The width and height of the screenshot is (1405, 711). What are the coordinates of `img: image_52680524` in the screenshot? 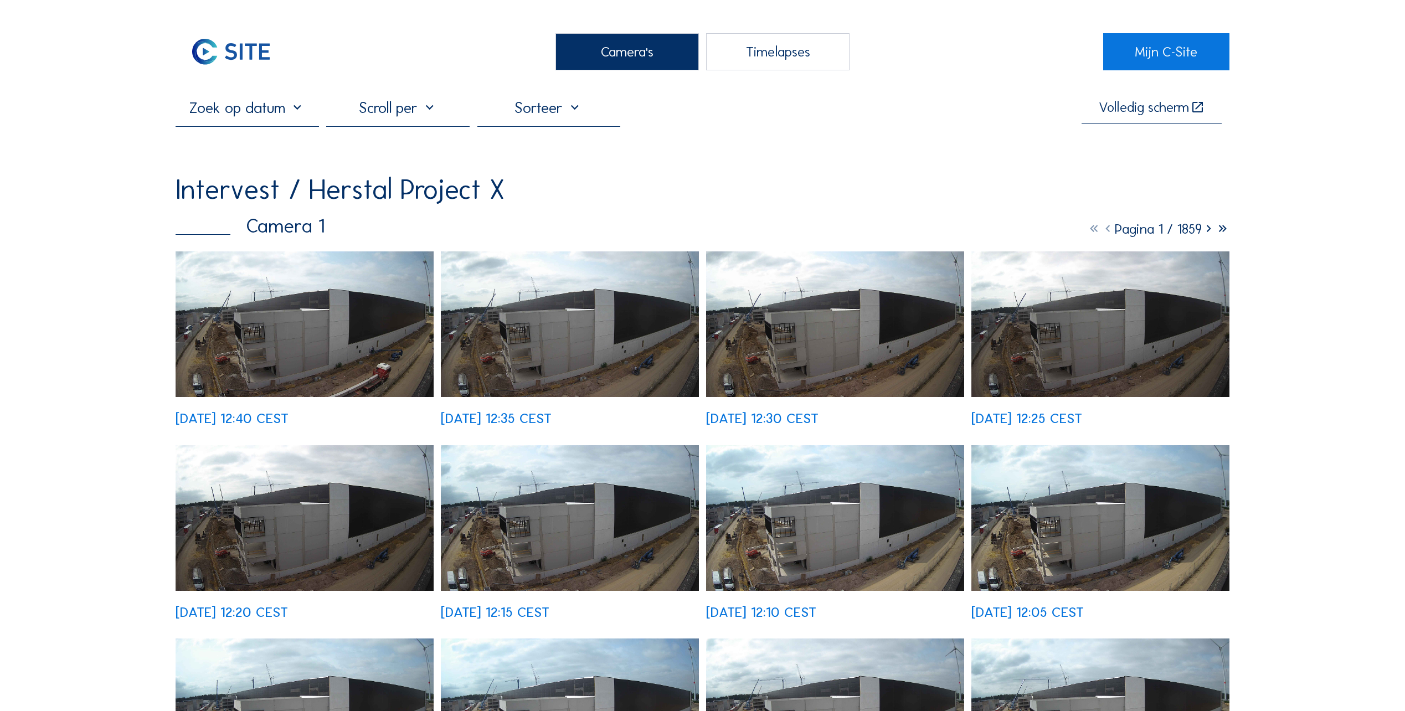 It's located at (1100, 324).